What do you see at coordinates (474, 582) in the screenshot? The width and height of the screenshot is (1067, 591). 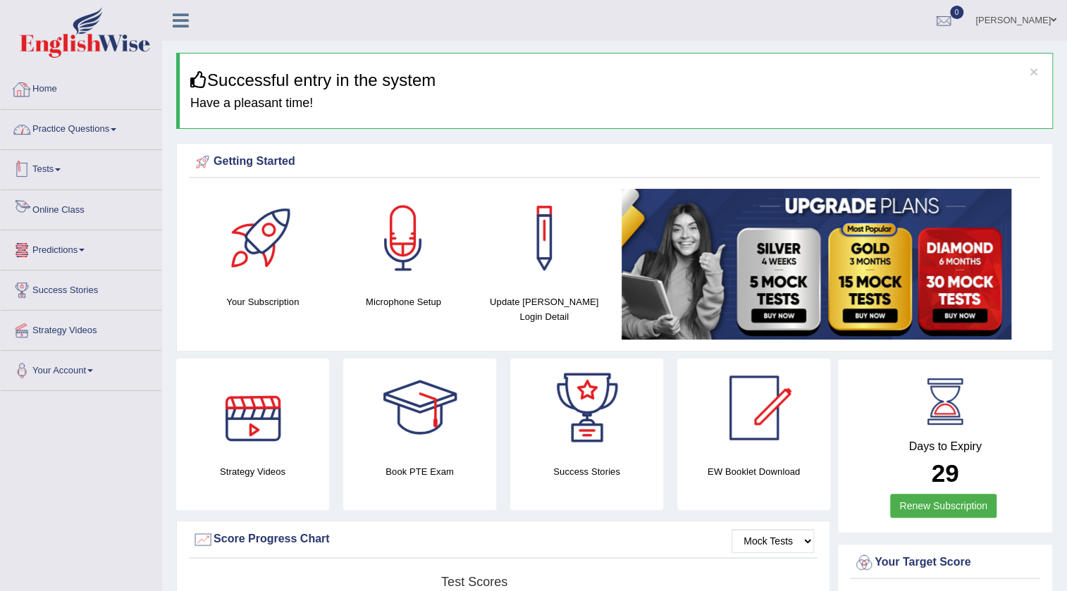 I see `tspan: Test scores` at bounding box center [474, 582].